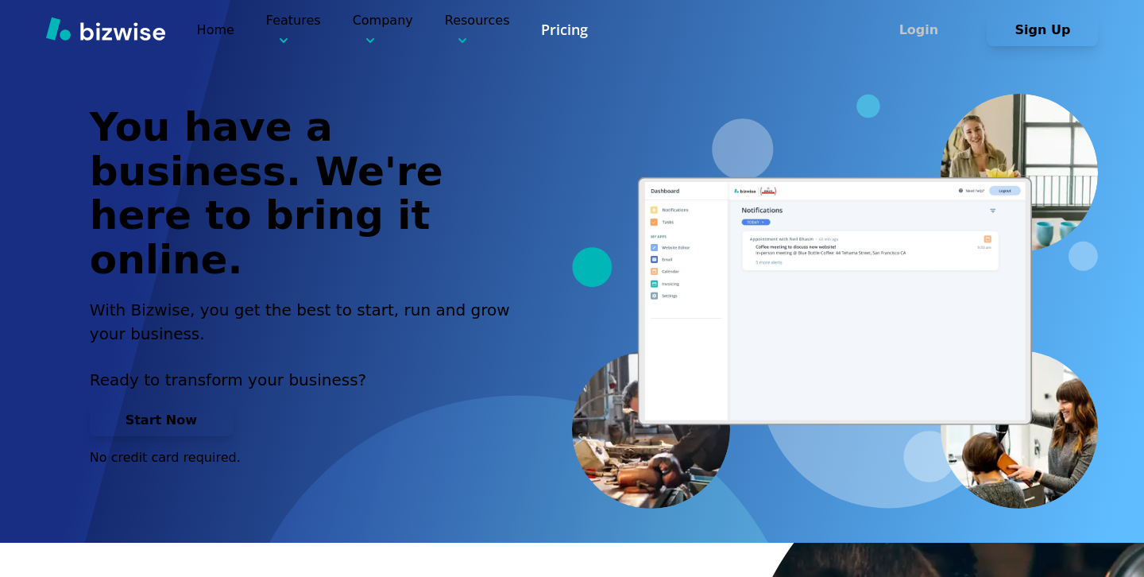 Image resolution: width=1144 pixels, height=577 pixels. What do you see at coordinates (309, 458) in the screenshot?
I see `p: No credit card required.` at bounding box center [309, 458].